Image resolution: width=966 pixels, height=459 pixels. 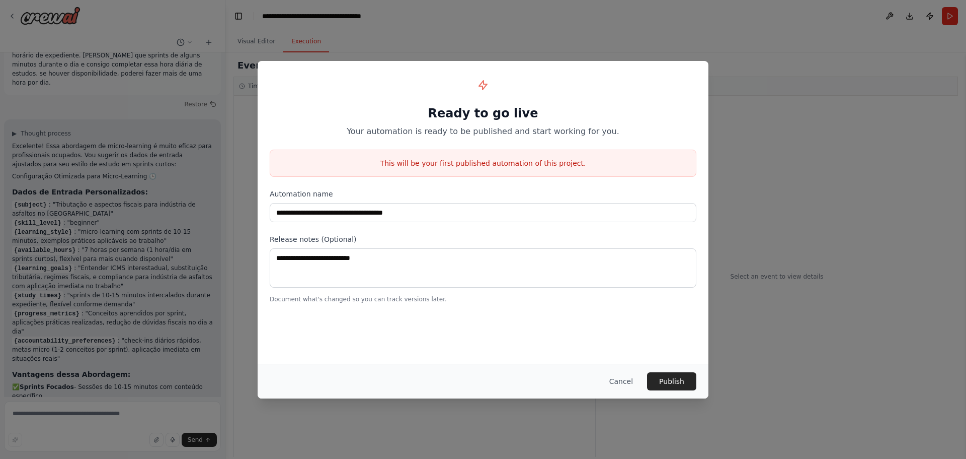 What do you see at coordinates (621, 381) in the screenshot?
I see `button: Cancel` at bounding box center [621, 381].